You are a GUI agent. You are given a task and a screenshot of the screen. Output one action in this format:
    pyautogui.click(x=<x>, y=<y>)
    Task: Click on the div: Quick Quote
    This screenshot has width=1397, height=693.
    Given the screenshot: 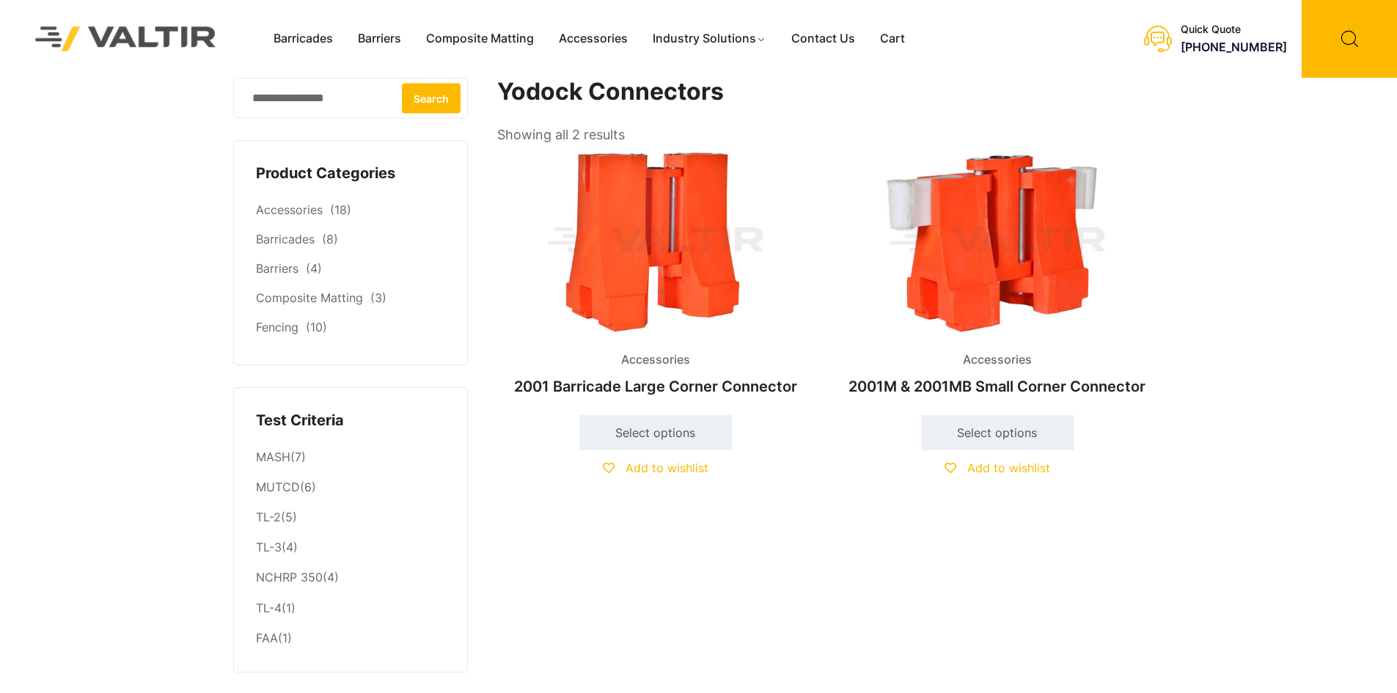 What is the action you would take?
    pyautogui.click(x=1234, y=29)
    